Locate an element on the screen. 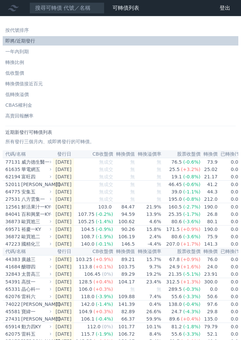 The image size is (241, 340). td: 0.4% is located at coordinates (148, 304).